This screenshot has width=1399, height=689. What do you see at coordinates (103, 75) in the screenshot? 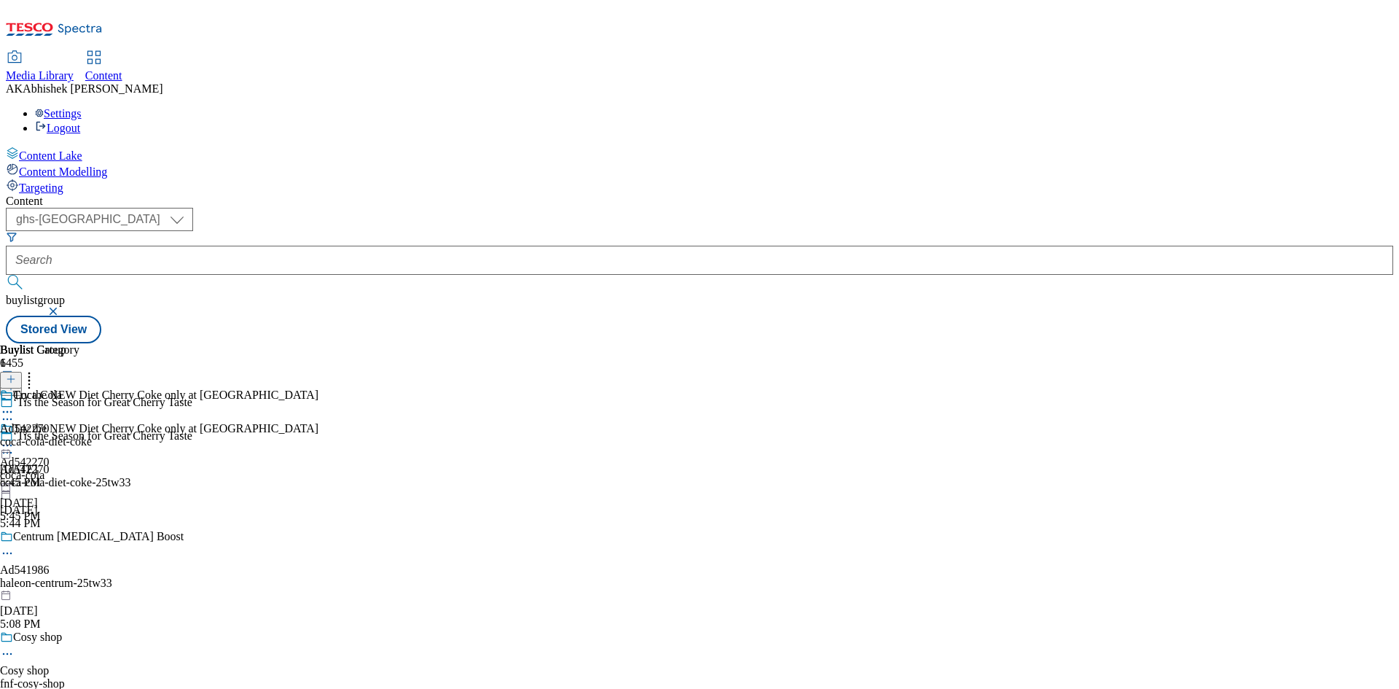
I see `span: Content` at bounding box center [103, 75].